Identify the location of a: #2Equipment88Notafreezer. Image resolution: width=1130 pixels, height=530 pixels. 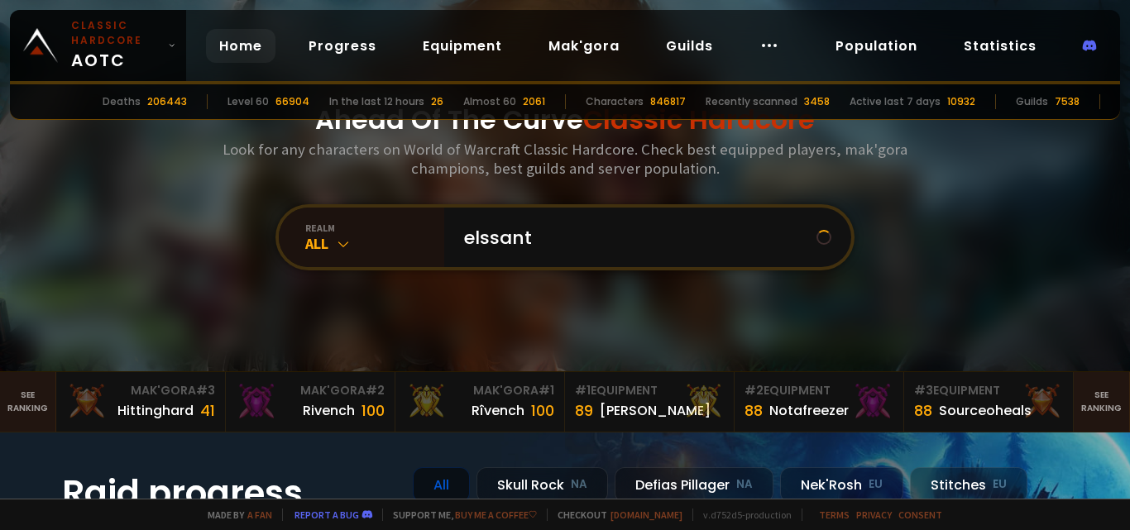
(819, 402).